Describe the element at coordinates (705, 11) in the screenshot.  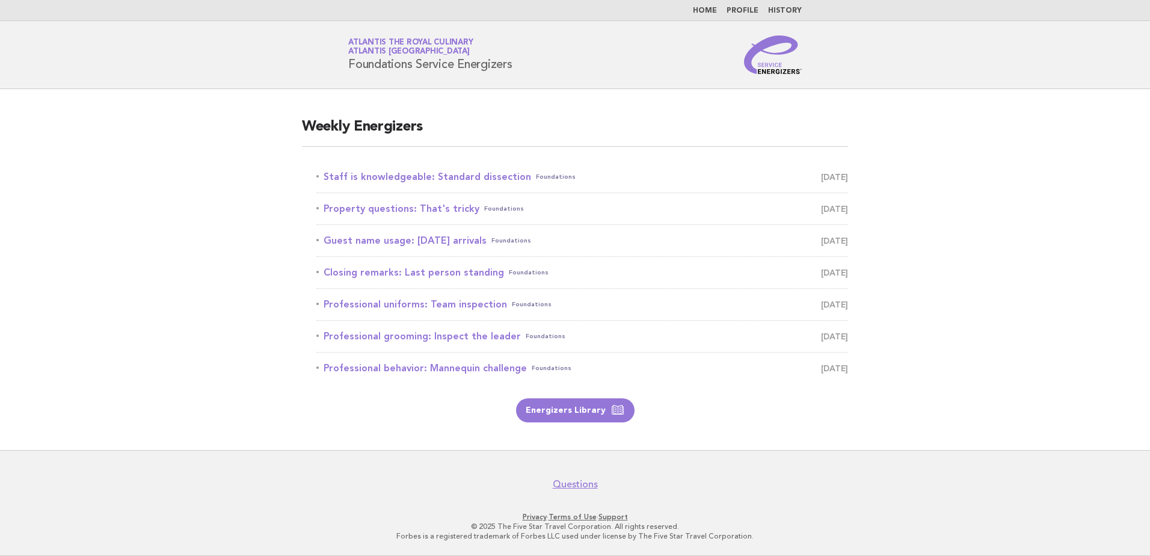
I see `a: Home` at that location.